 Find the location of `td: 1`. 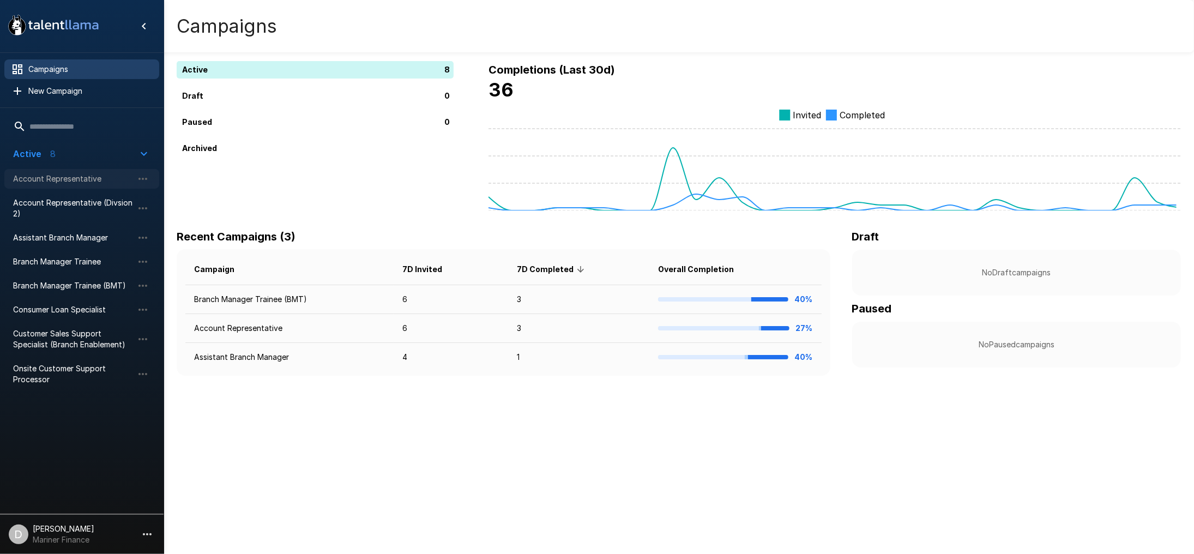

td: 1 is located at coordinates (579, 357).